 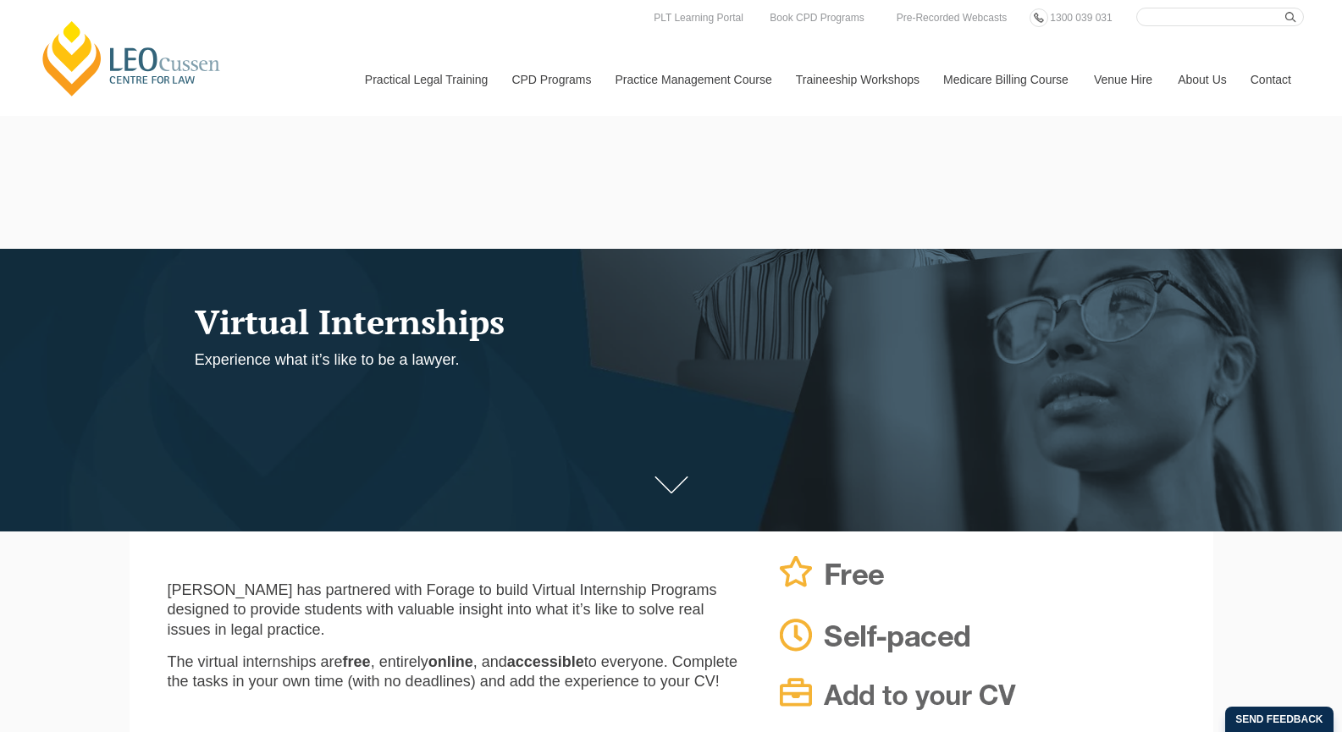 What do you see at coordinates (1080, 18) in the screenshot?
I see `span: 1300 039 031` at bounding box center [1080, 18].